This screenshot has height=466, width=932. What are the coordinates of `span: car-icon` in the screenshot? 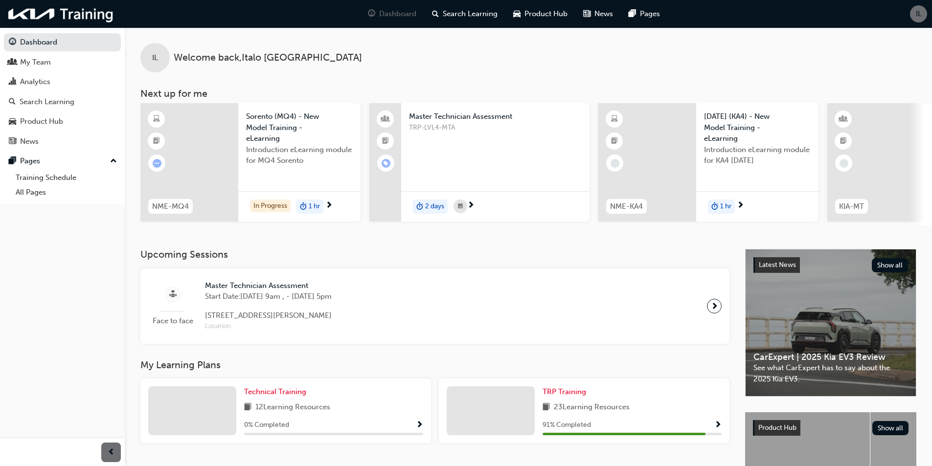 It's located at (517, 14).